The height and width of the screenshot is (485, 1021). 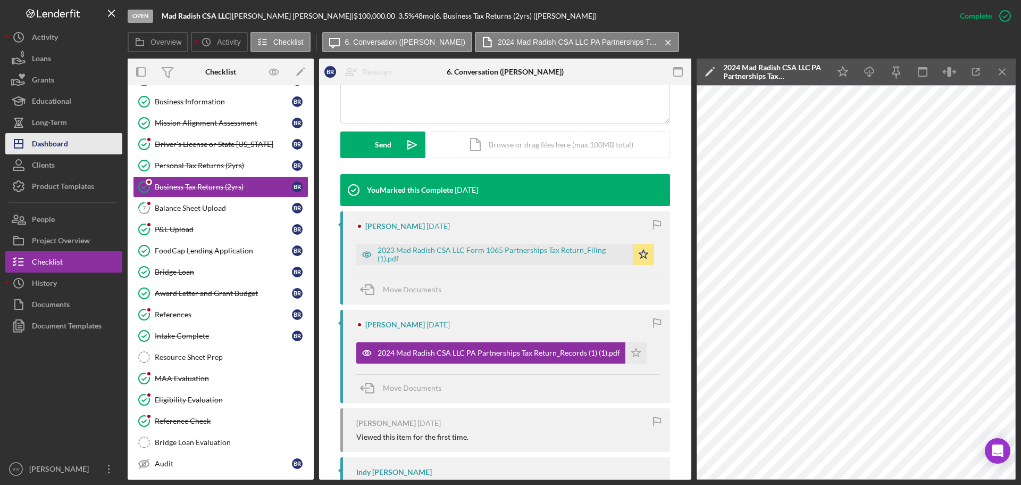 What do you see at coordinates (377, 72) in the screenshot?
I see `div: Reassign` at bounding box center [377, 72].